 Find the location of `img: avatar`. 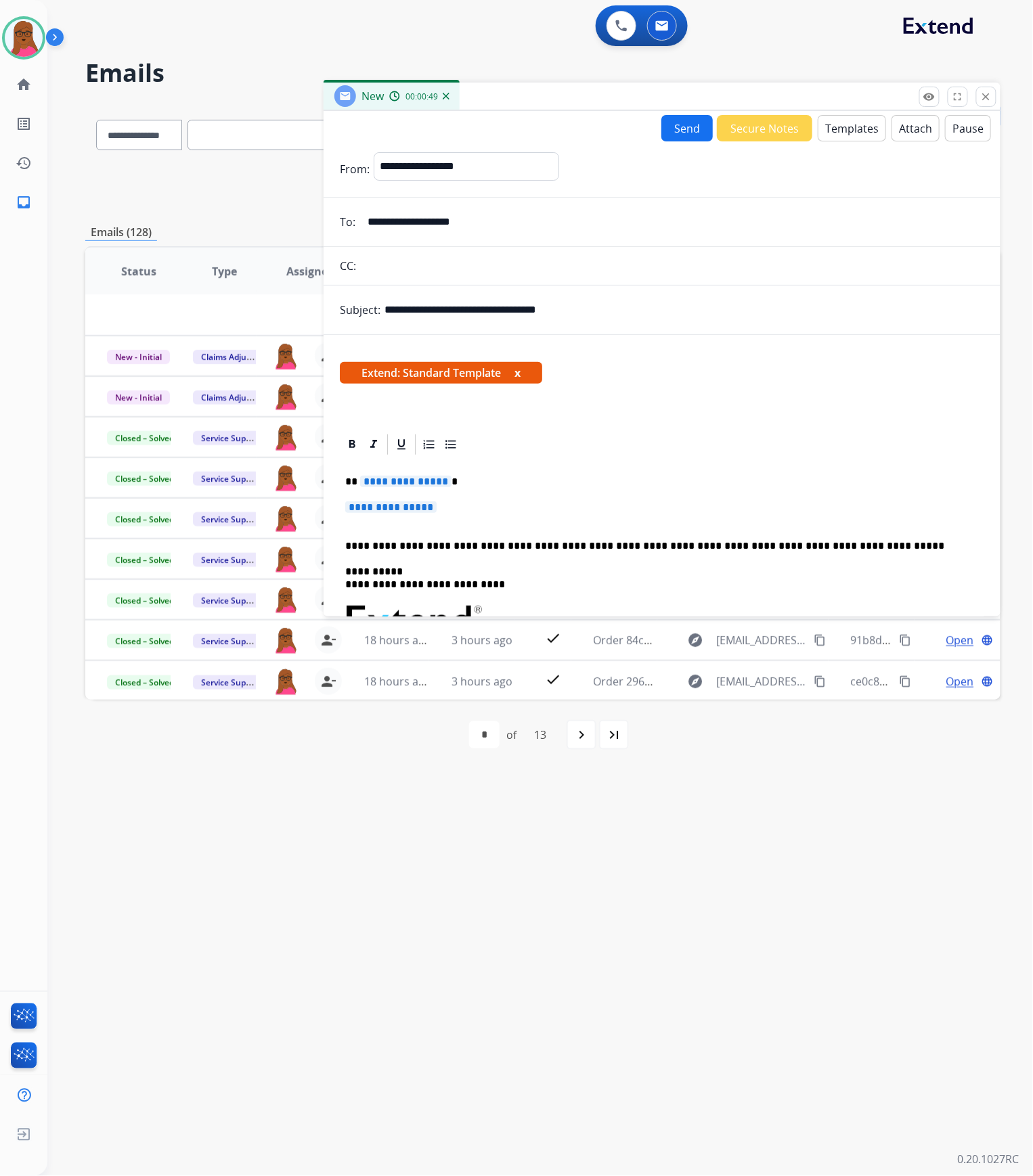

img: avatar is located at coordinates (24, 38).